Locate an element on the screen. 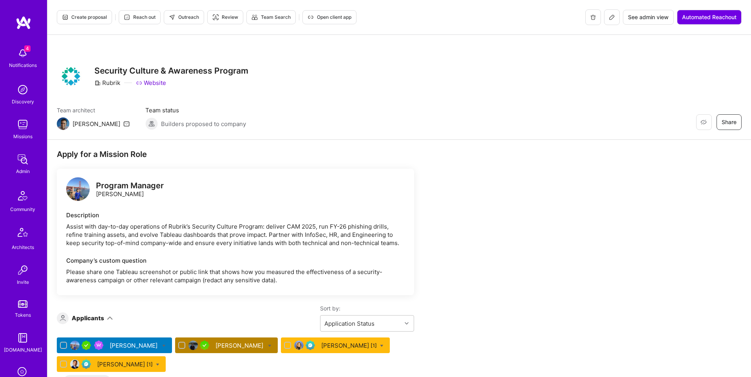 The width and height of the screenshot is (751, 377). span: Outreach is located at coordinates (184, 17).